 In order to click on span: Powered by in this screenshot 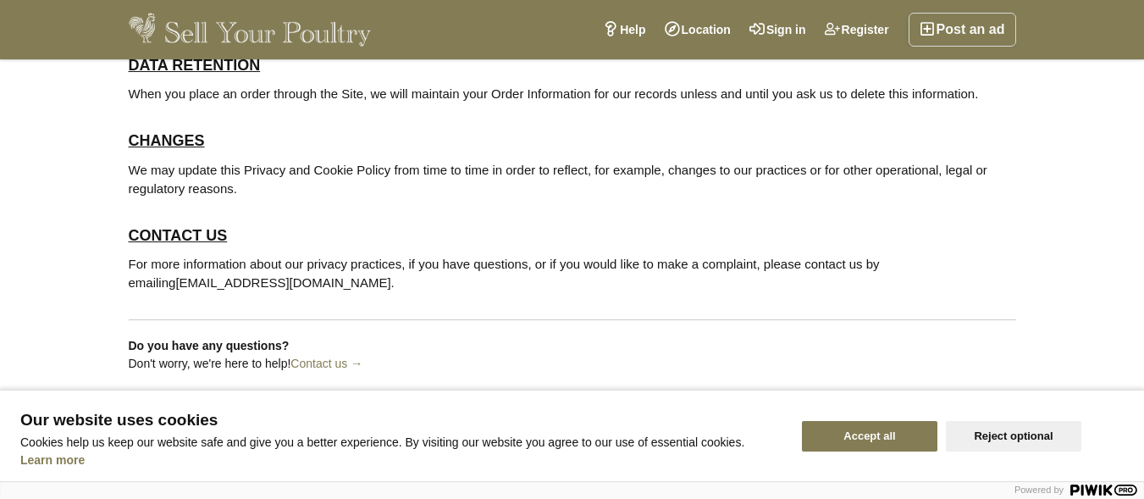, I will do `click(1039, 490)`.